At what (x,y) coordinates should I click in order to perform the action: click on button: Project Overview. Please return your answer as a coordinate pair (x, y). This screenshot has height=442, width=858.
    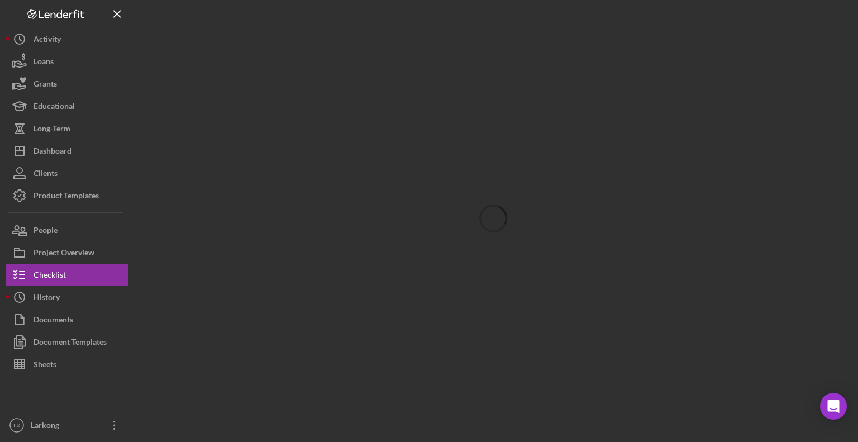
    Looking at the image, I should click on (67, 253).